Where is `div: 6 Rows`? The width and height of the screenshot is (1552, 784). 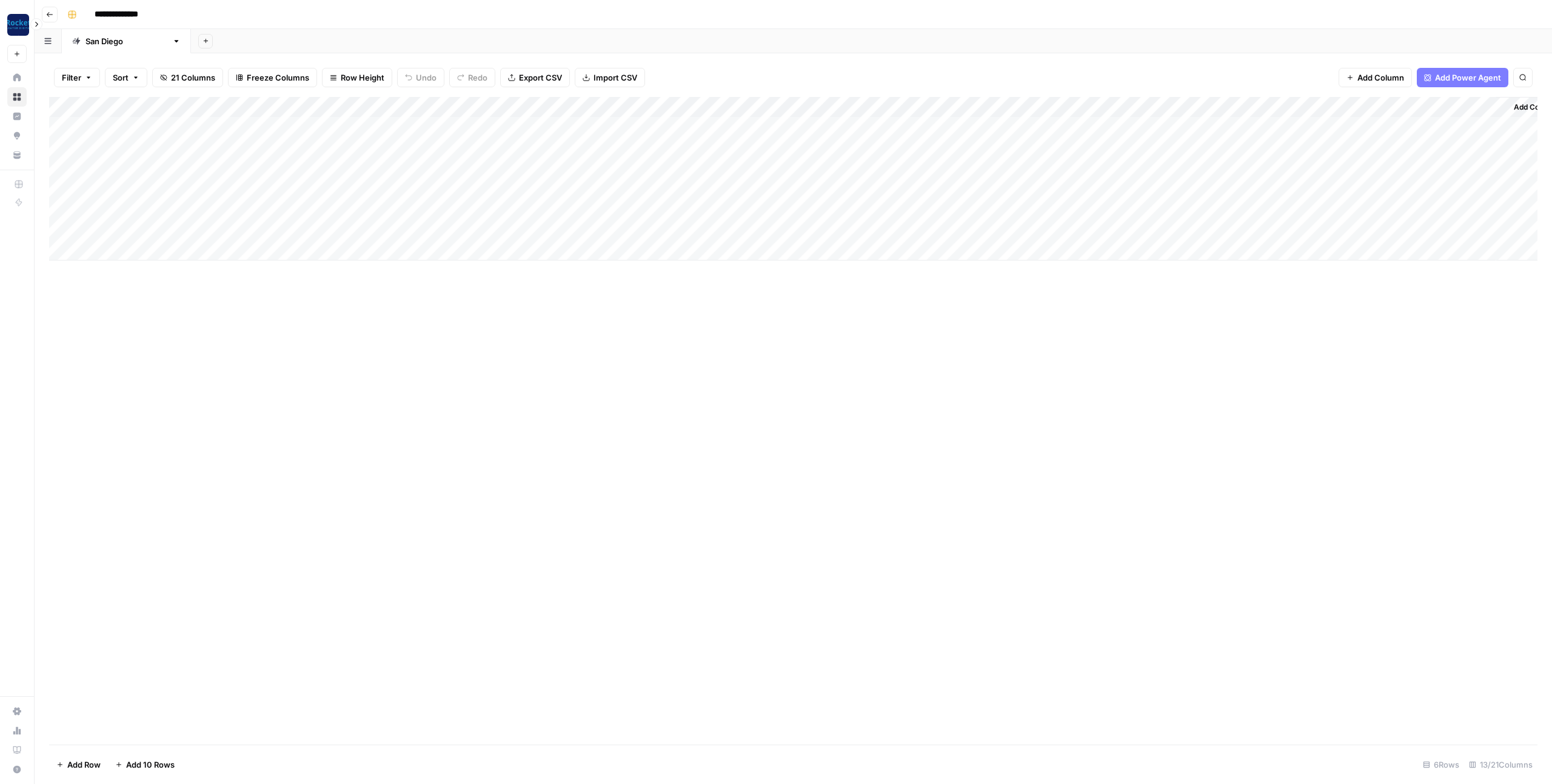 div: 6 Rows is located at coordinates (1441, 765).